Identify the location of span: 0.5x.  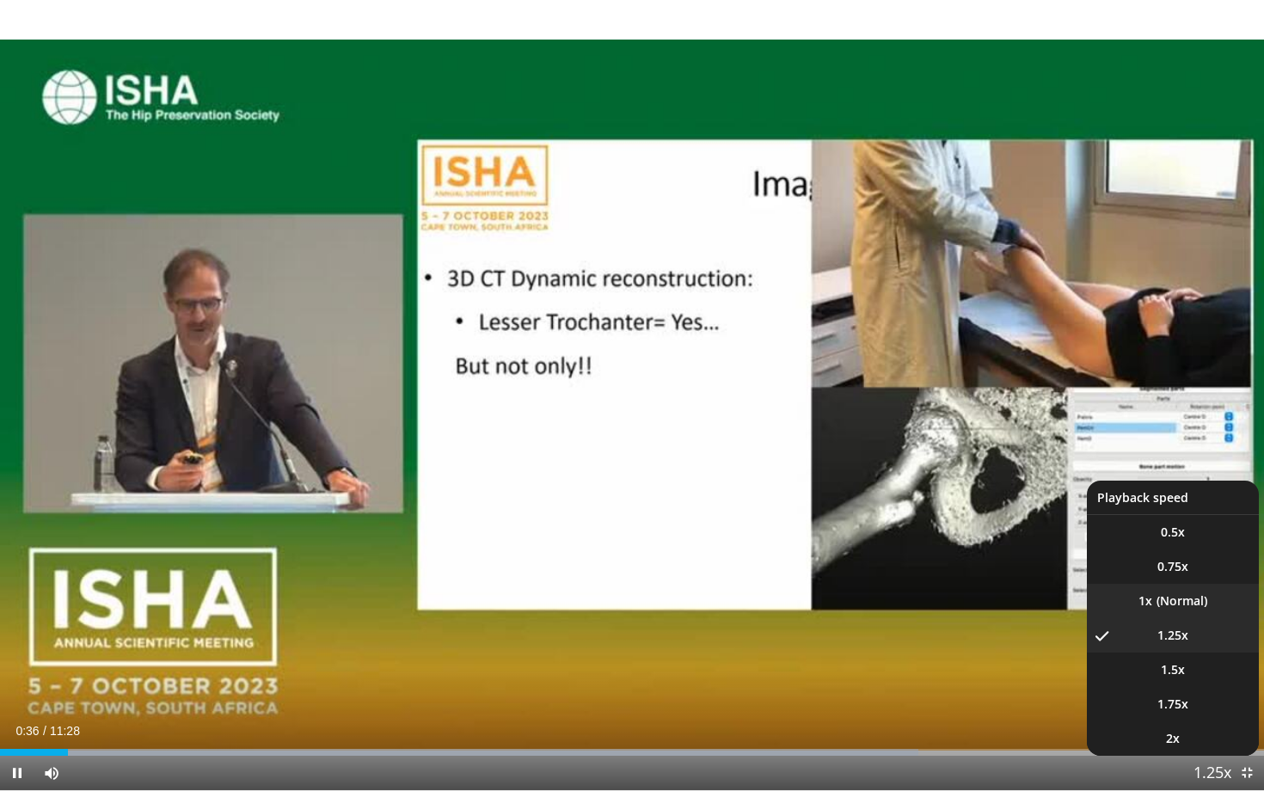
(1173, 532).